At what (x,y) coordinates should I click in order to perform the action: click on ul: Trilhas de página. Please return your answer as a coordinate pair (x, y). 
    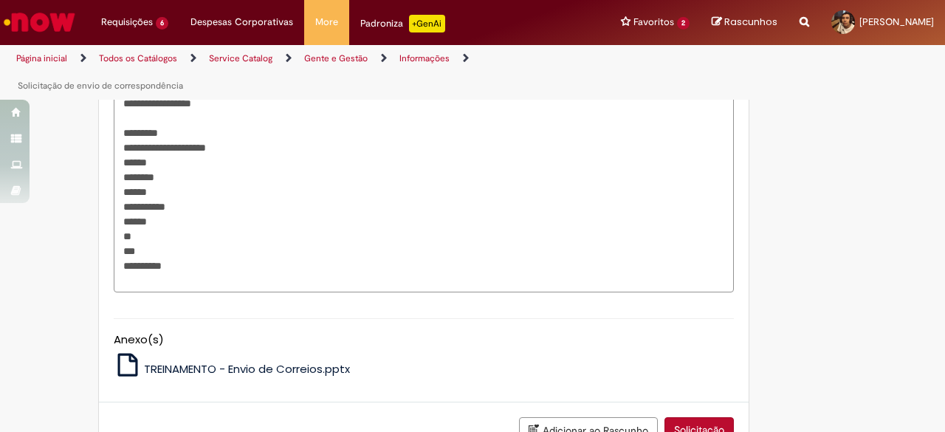
    Looking at the image, I should click on (314, 72).